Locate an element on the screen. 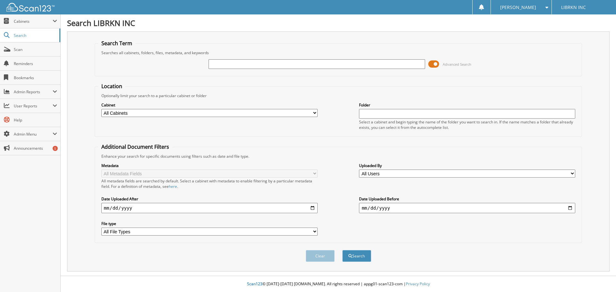  legend: Search Term is located at coordinates (117, 43).